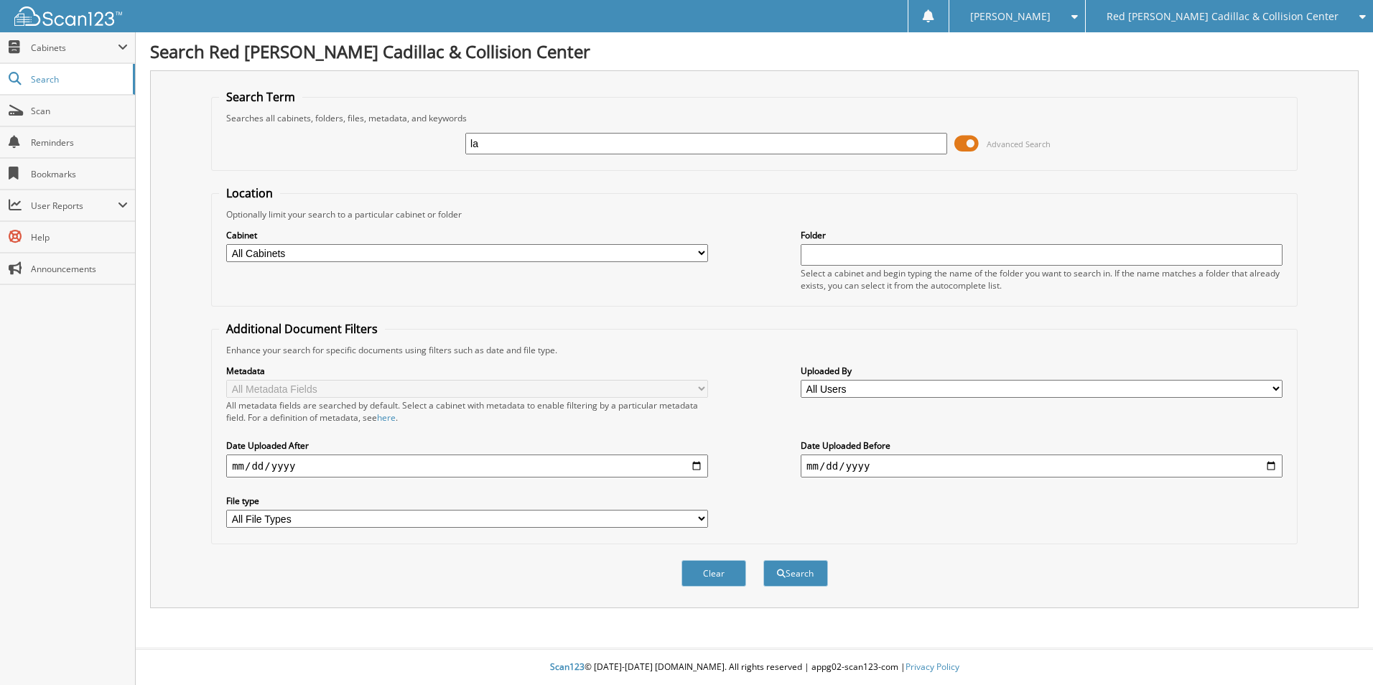  Describe the element at coordinates (1041, 466) in the screenshot. I see `input: end` at that location.